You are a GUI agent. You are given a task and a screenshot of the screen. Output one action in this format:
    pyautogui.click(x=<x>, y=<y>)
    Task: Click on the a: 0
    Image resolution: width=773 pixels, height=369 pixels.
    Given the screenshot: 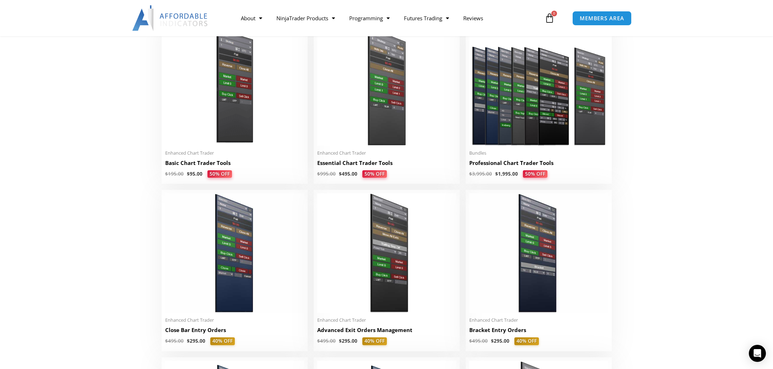 What is the action you would take?
    pyautogui.click(x=549, y=18)
    